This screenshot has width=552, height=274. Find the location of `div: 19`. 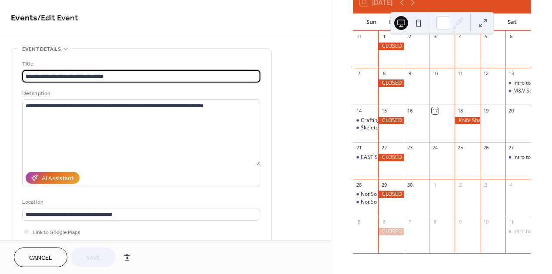

div: 19 is located at coordinates (485, 110).